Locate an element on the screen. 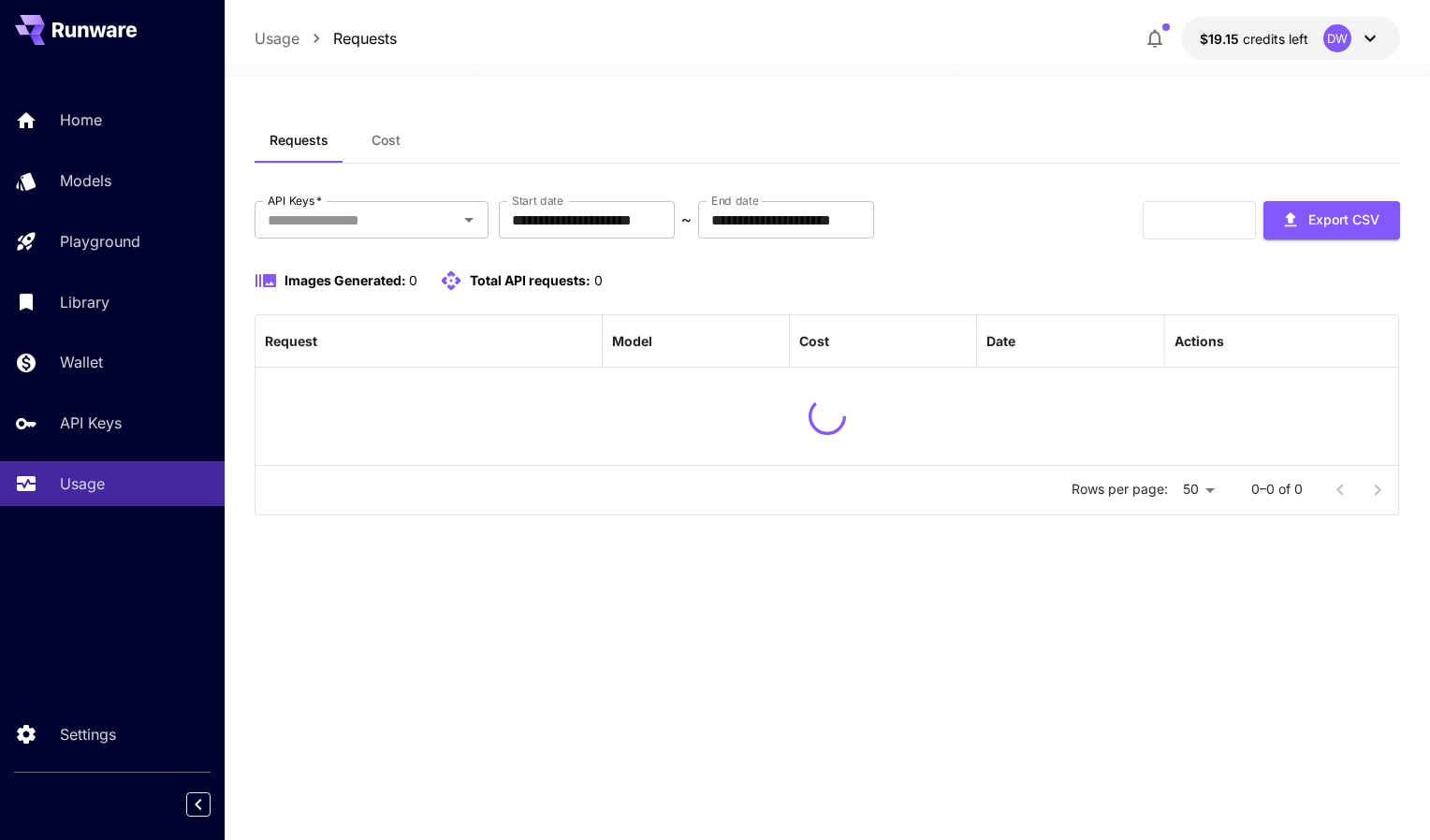  div: $19.15278 is located at coordinates (1254, 38).